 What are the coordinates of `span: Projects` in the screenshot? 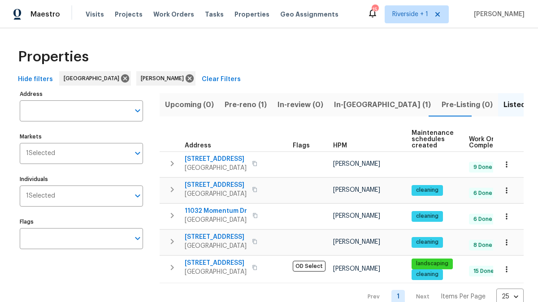 It's located at (129, 14).